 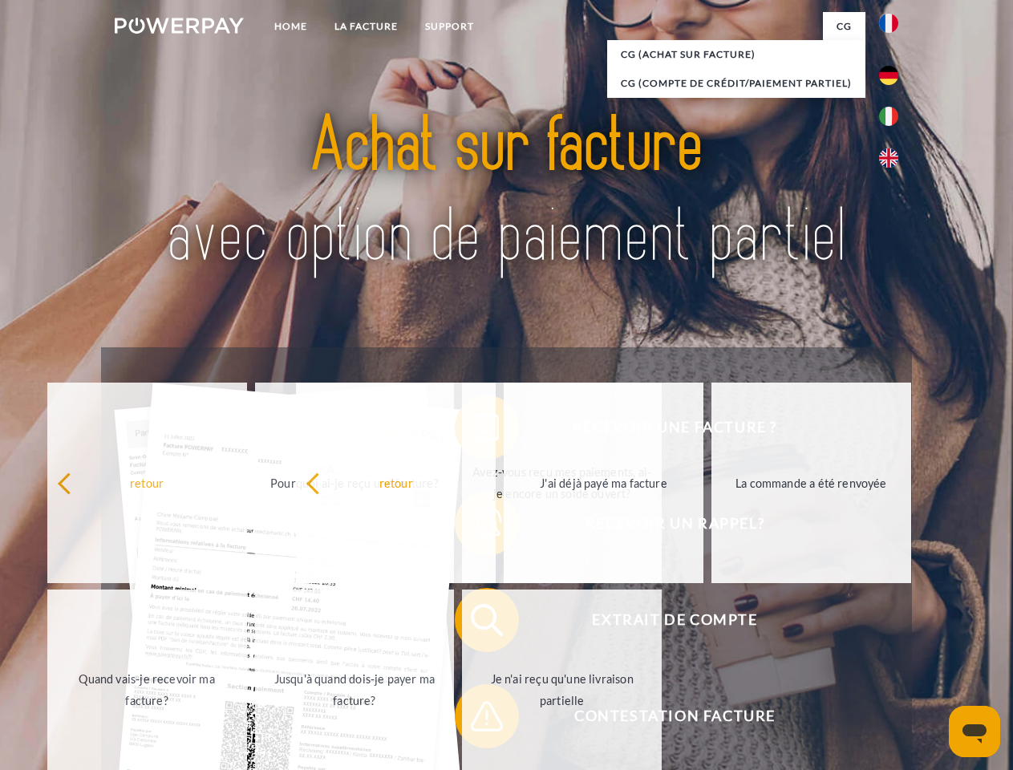 What do you see at coordinates (147, 690) in the screenshot?
I see `div: Quand vais-je recevoir ma facture?` at bounding box center [147, 690].